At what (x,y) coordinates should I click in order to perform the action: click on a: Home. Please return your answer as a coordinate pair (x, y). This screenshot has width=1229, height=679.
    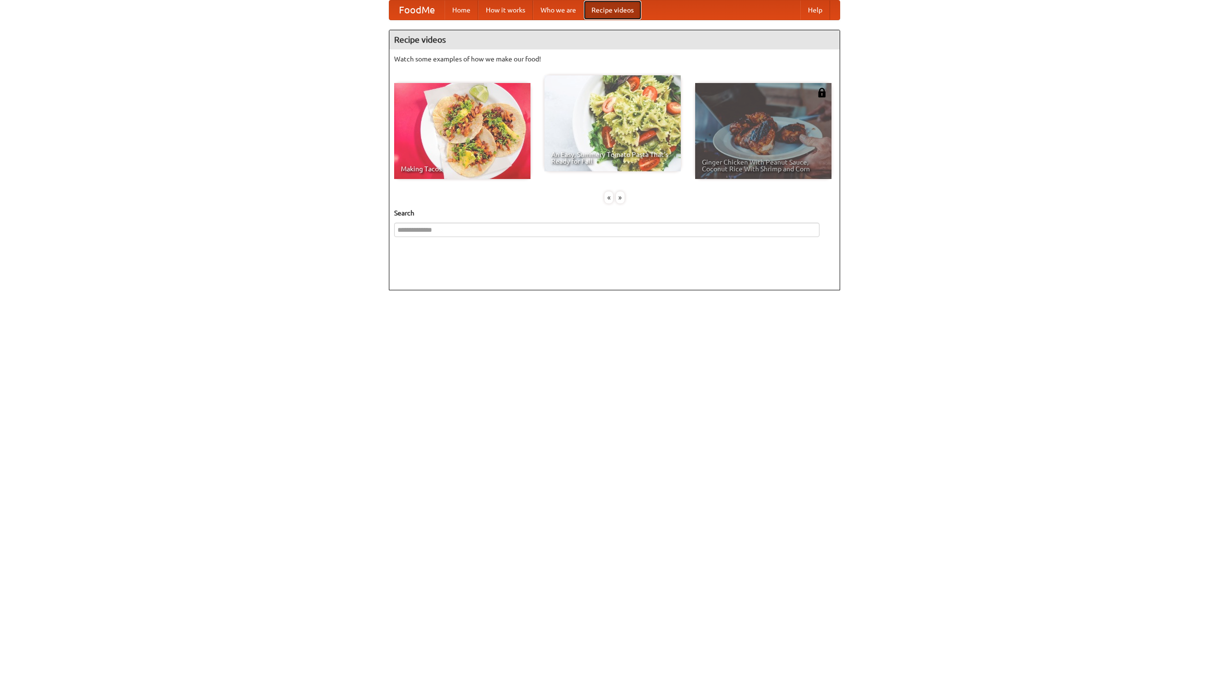
    Looking at the image, I should click on (461, 10).